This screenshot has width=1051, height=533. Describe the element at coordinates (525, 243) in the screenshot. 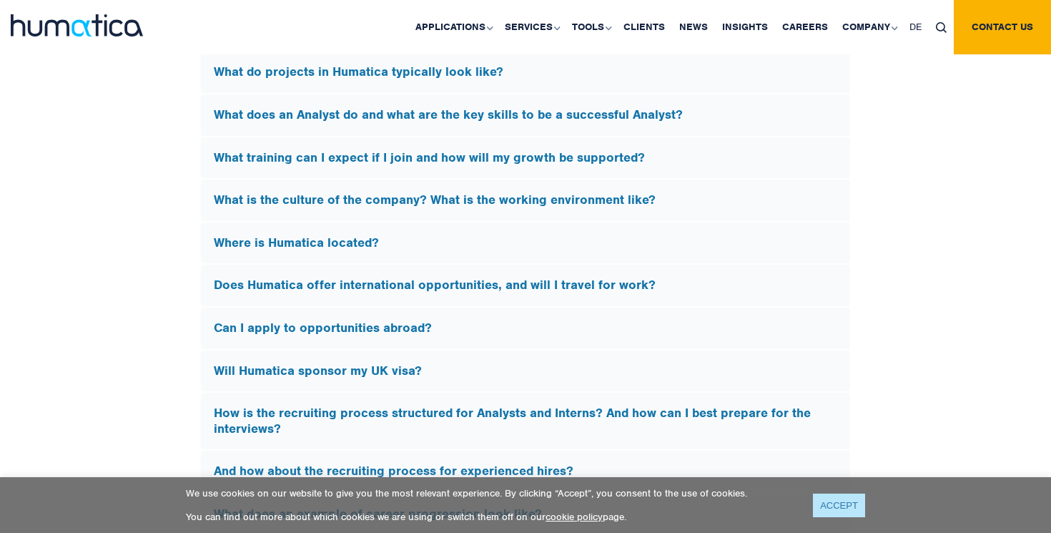

I see `h5: Where is Humatica located?` at that location.